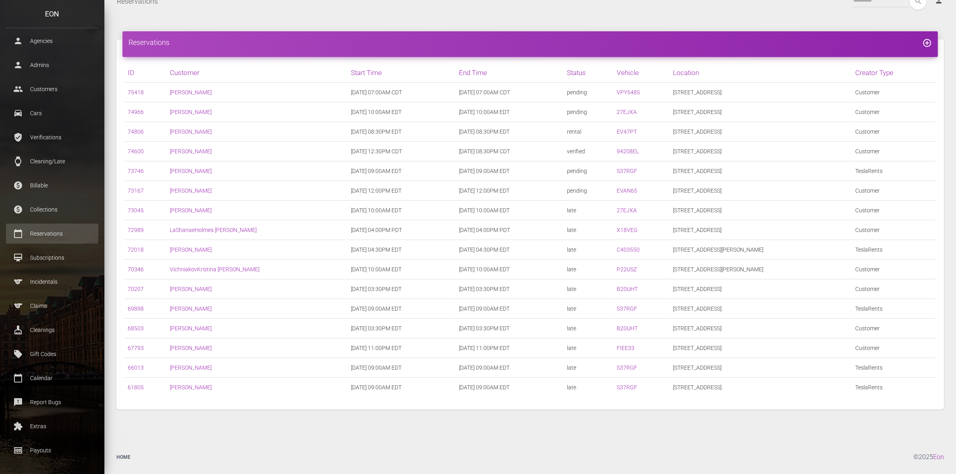 The height and width of the screenshot is (474, 956). I want to click on a: Home, so click(123, 457).